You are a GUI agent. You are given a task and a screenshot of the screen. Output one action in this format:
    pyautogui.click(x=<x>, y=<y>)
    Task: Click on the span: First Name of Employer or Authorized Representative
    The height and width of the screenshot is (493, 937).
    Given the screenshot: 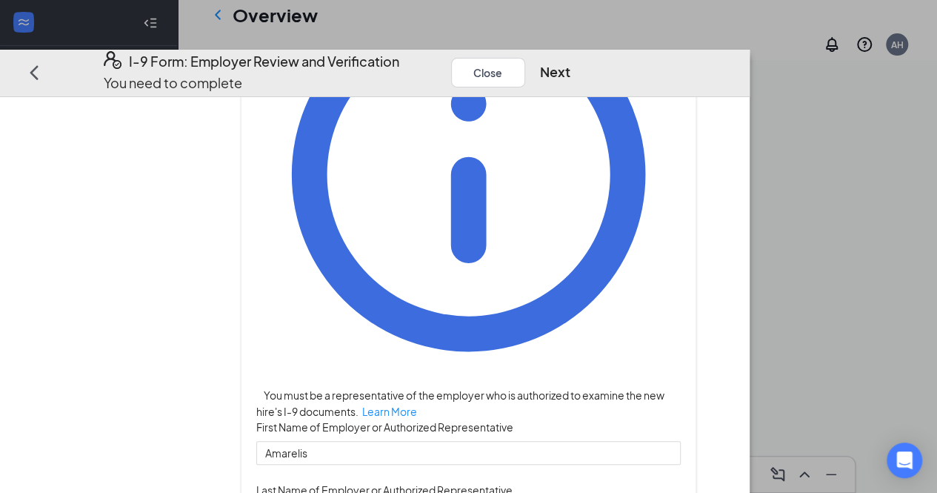 What is the action you would take?
    pyautogui.click(x=385, y=426)
    